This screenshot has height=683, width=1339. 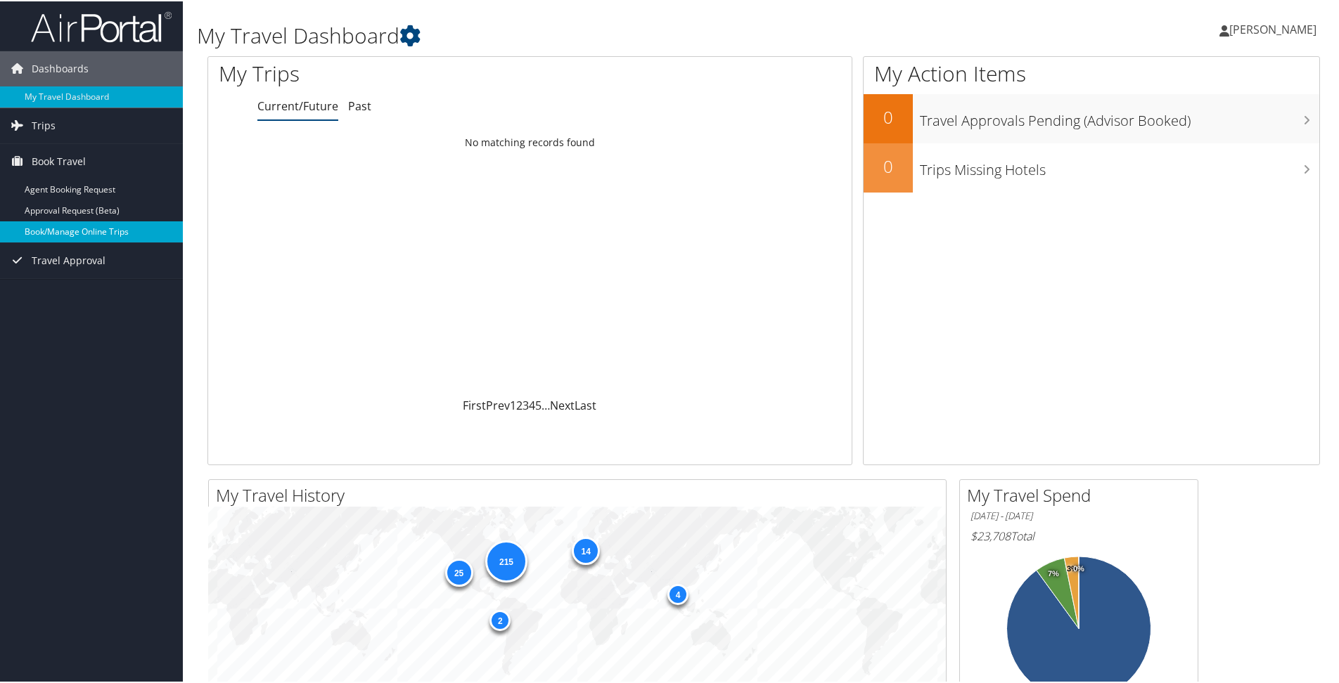 I want to click on h2: My Travel History, so click(x=581, y=494).